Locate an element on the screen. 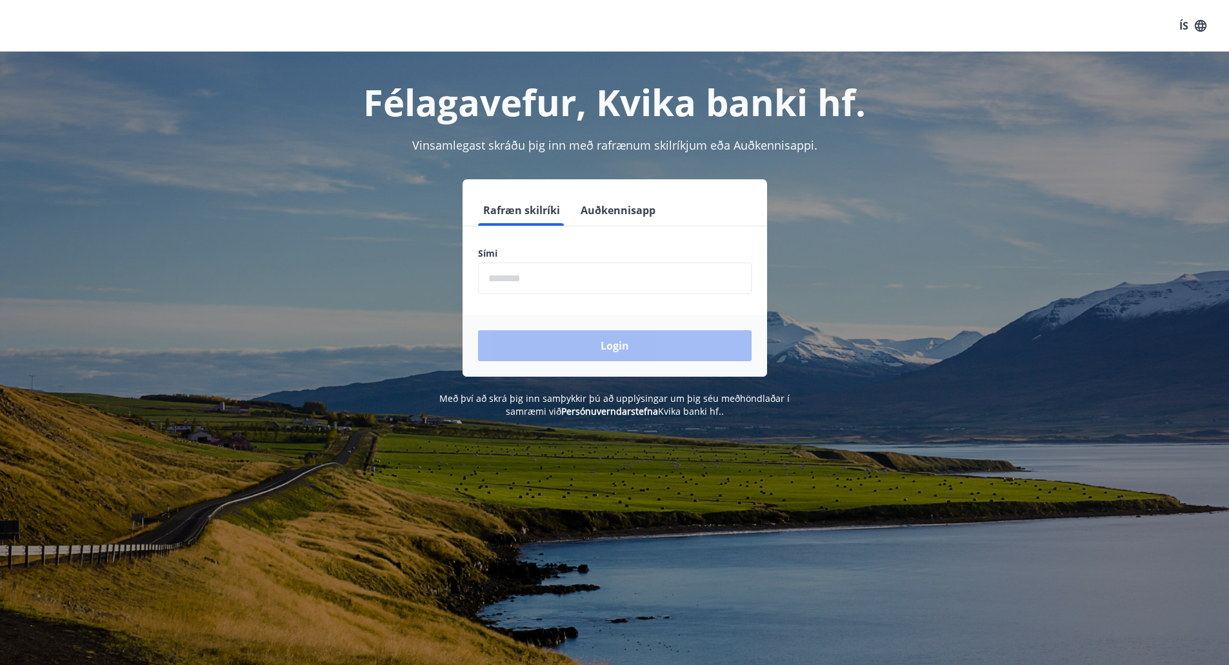 This screenshot has height=665, width=1229. h1: Félagavefur, Kvika banki hf. is located at coordinates (615, 102).